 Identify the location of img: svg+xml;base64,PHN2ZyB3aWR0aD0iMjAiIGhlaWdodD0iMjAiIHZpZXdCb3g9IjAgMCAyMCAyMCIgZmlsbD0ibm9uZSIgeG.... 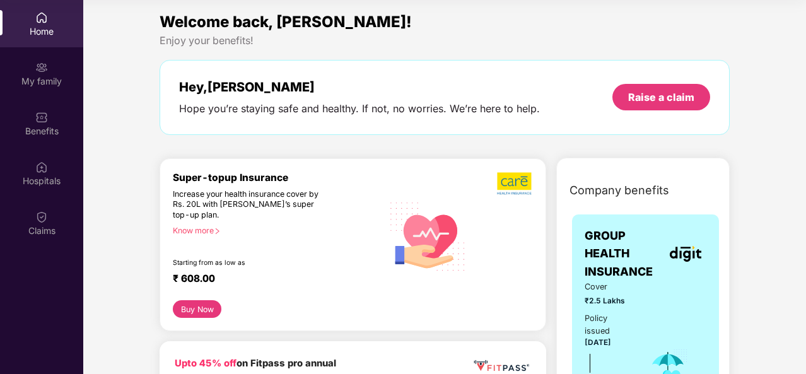
(42, 68).